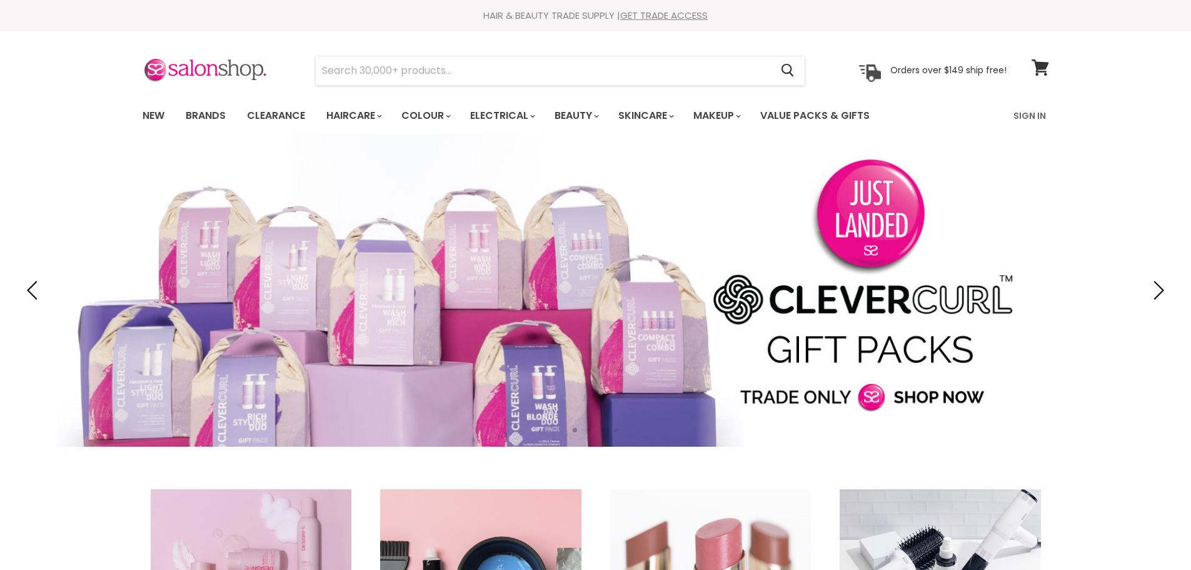  Describe the element at coordinates (645, 116) in the screenshot. I see `a: Skincare` at that location.